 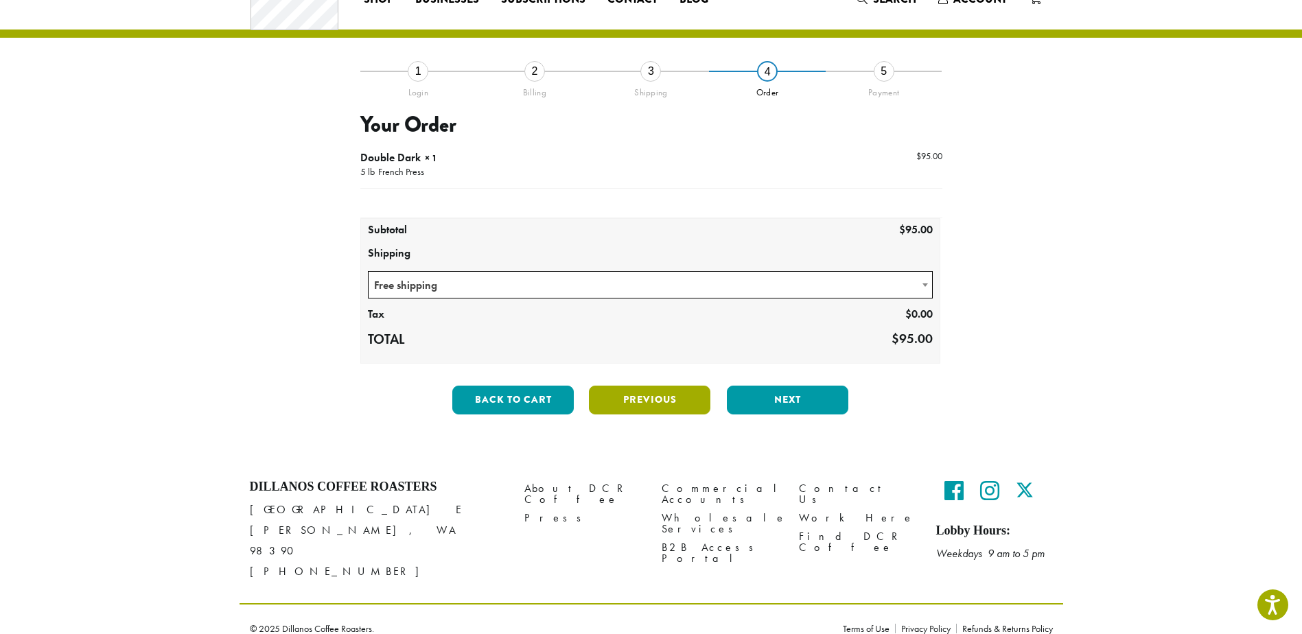 I want to click on div: 1, so click(x=418, y=71).